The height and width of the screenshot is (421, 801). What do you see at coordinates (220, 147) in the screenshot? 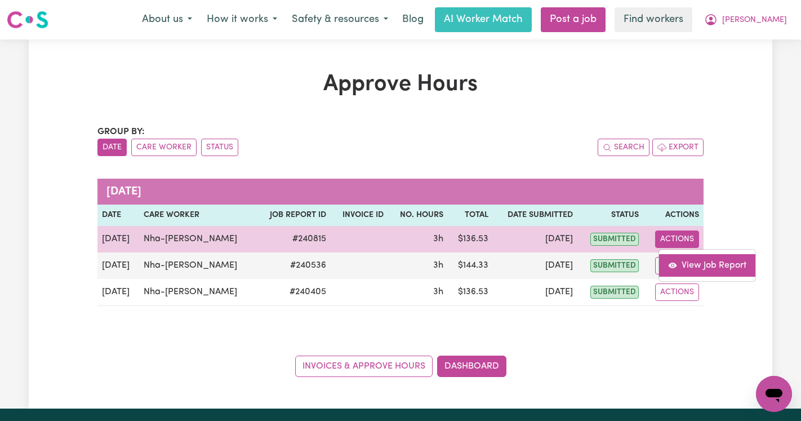
I see `button: sort invoices by paid status` at bounding box center [220, 147].